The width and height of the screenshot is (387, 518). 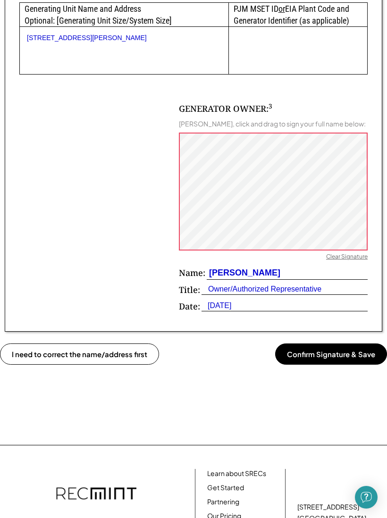 What do you see at coordinates (298, 15) in the screenshot?
I see `div: PJM MSET ID EIA Plant Code and Generator Identifier (as applicable)` at bounding box center [298, 15].